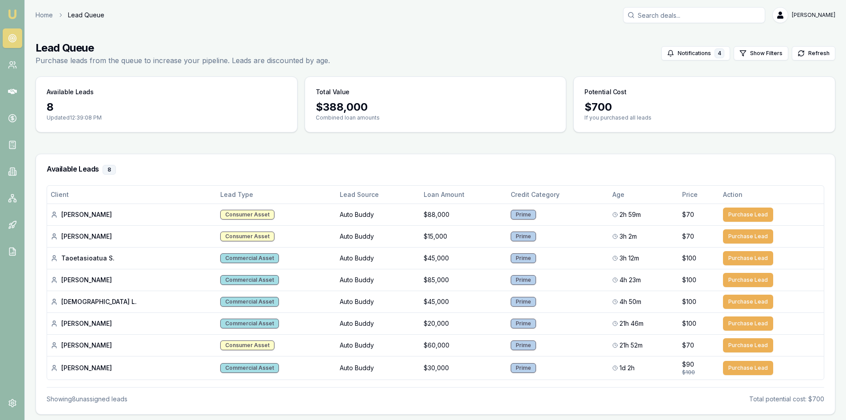 This screenshot has height=420, width=846. I want to click on span: 4h 50m, so click(630, 301).